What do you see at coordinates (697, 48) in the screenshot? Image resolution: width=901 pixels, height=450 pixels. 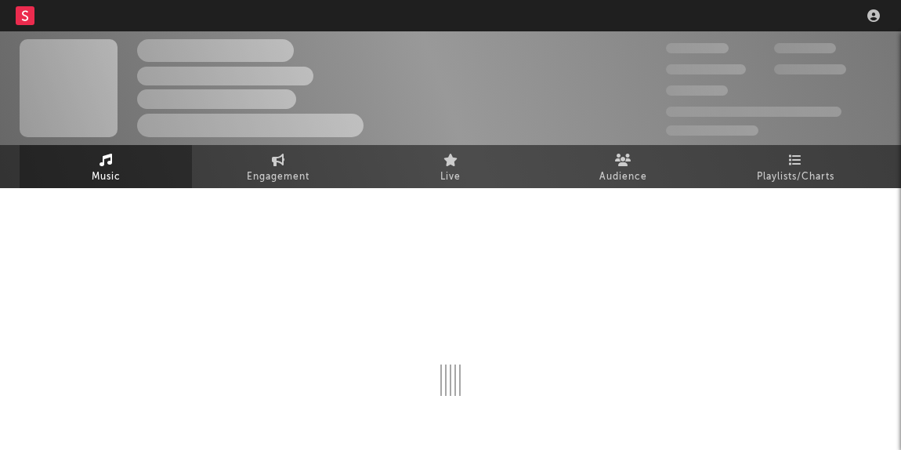 I see `span: 300.000` at bounding box center [697, 48].